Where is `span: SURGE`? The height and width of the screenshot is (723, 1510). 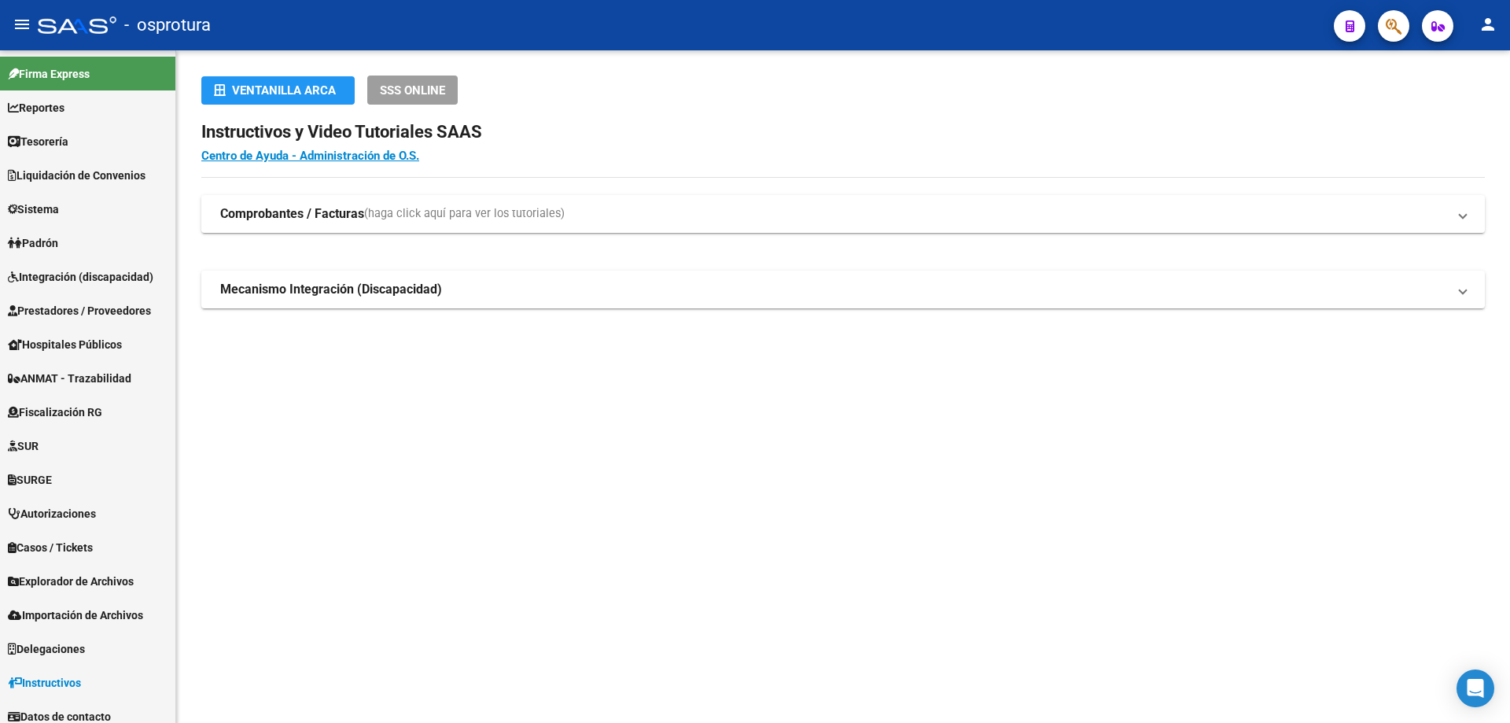
span: SURGE is located at coordinates (30, 480).